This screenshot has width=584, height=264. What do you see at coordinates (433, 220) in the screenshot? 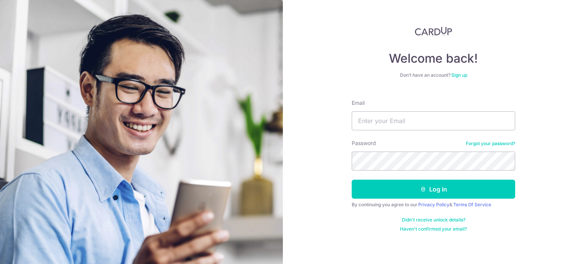
I see `a: Didn't receive unlock details?` at bounding box center [433, 220].